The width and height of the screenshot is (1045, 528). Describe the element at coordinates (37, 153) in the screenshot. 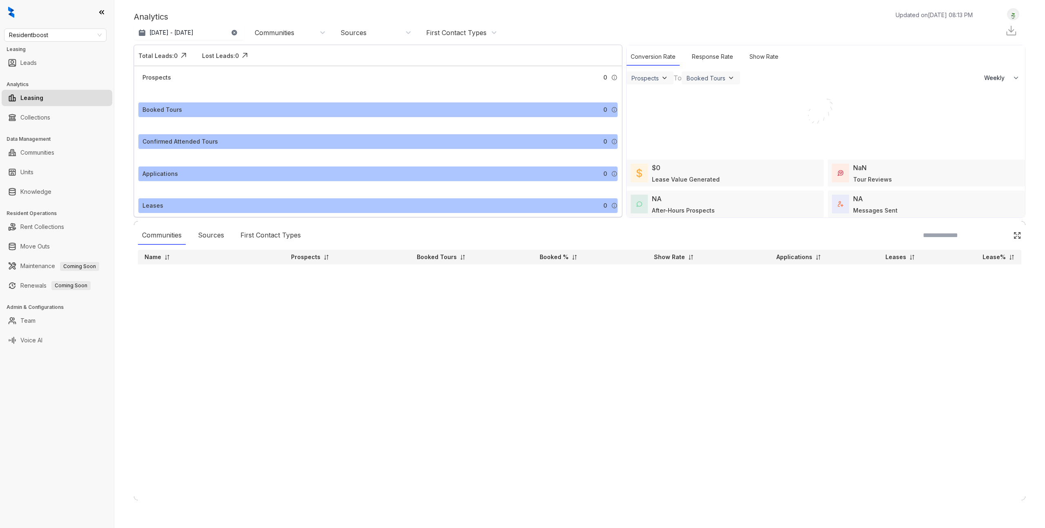

I see `a: Communities` at that location.